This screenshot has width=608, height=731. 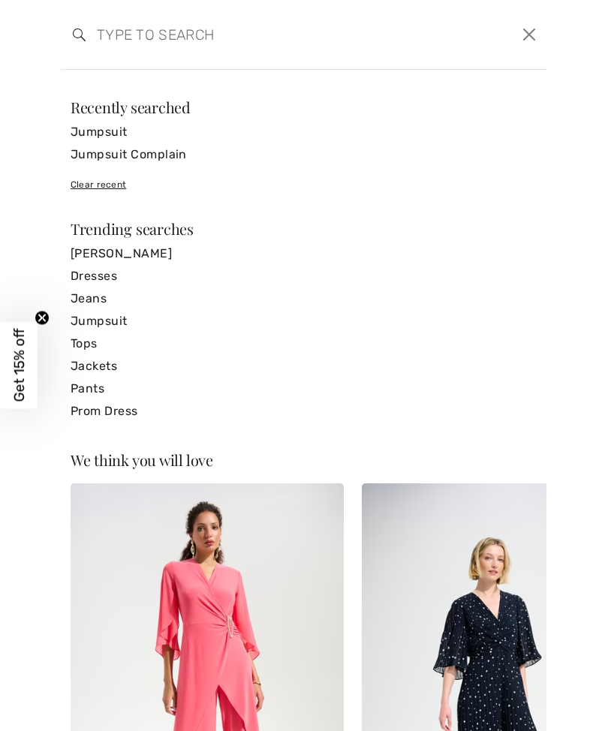 What do you see at coordinates (19, 366) in the screenshot?
I see `span: Get 15% off` at bounding box center [19, 366].